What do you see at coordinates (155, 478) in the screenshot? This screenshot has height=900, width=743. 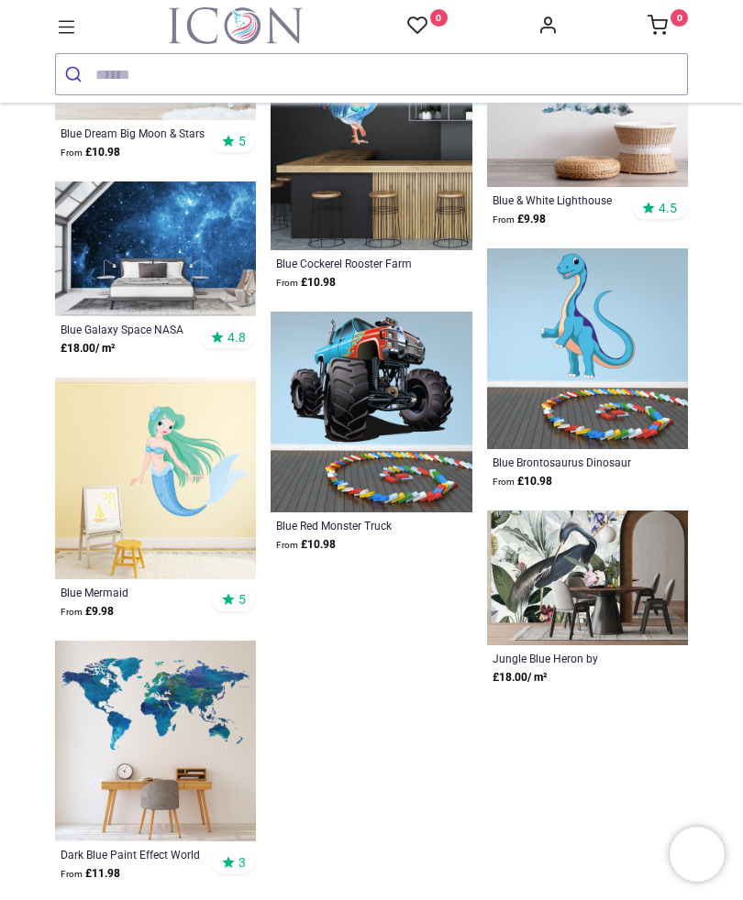 I see `img: Blue Mermaid Wall Sticker` at bounding box center [155, 478].